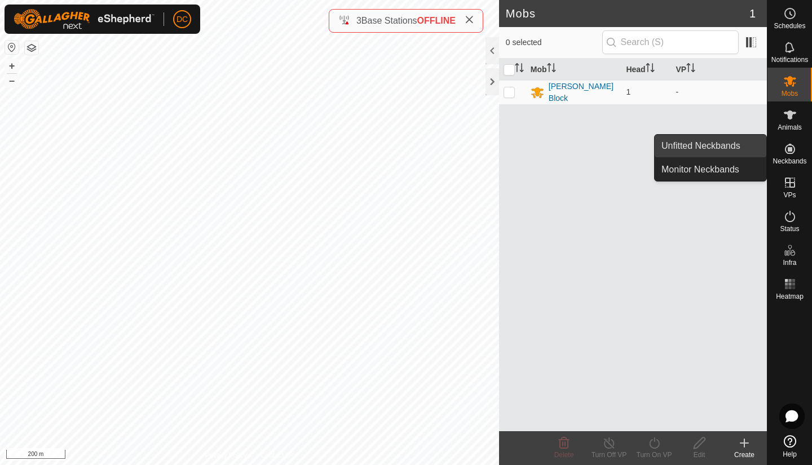  Describe the element at coordinates (790, 297) in the screenshot. I see `span: Heatmap` at that location.